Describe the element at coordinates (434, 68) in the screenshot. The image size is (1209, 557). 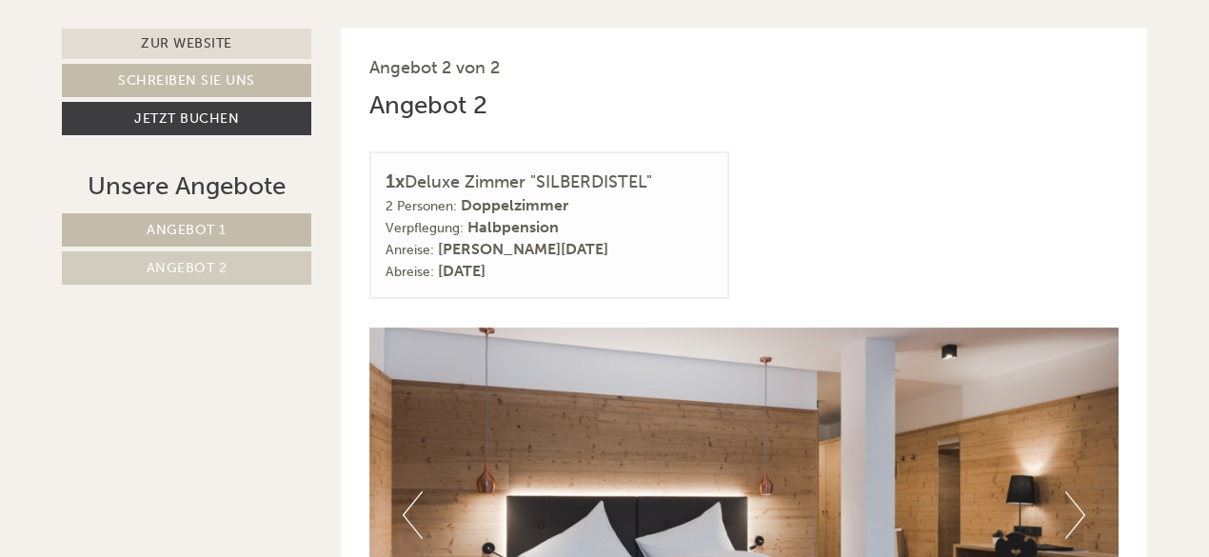
I see `span: Angebot 2 von 2` at that location.